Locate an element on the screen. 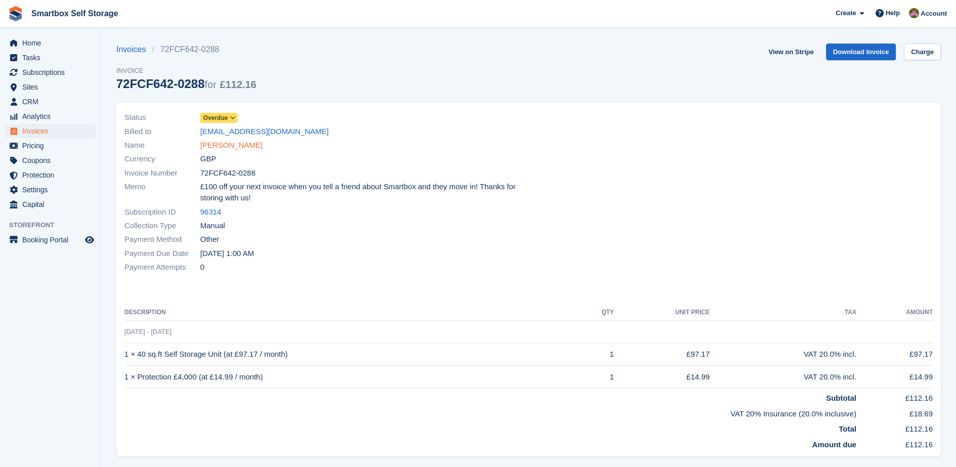  div: 72FCF642-0288 is located at coordinates (186, 83).